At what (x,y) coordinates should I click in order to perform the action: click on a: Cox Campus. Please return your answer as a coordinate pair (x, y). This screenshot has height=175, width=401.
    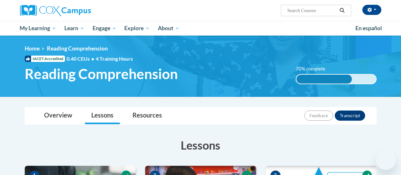
    Looking at the image, I should click on (77, 10).